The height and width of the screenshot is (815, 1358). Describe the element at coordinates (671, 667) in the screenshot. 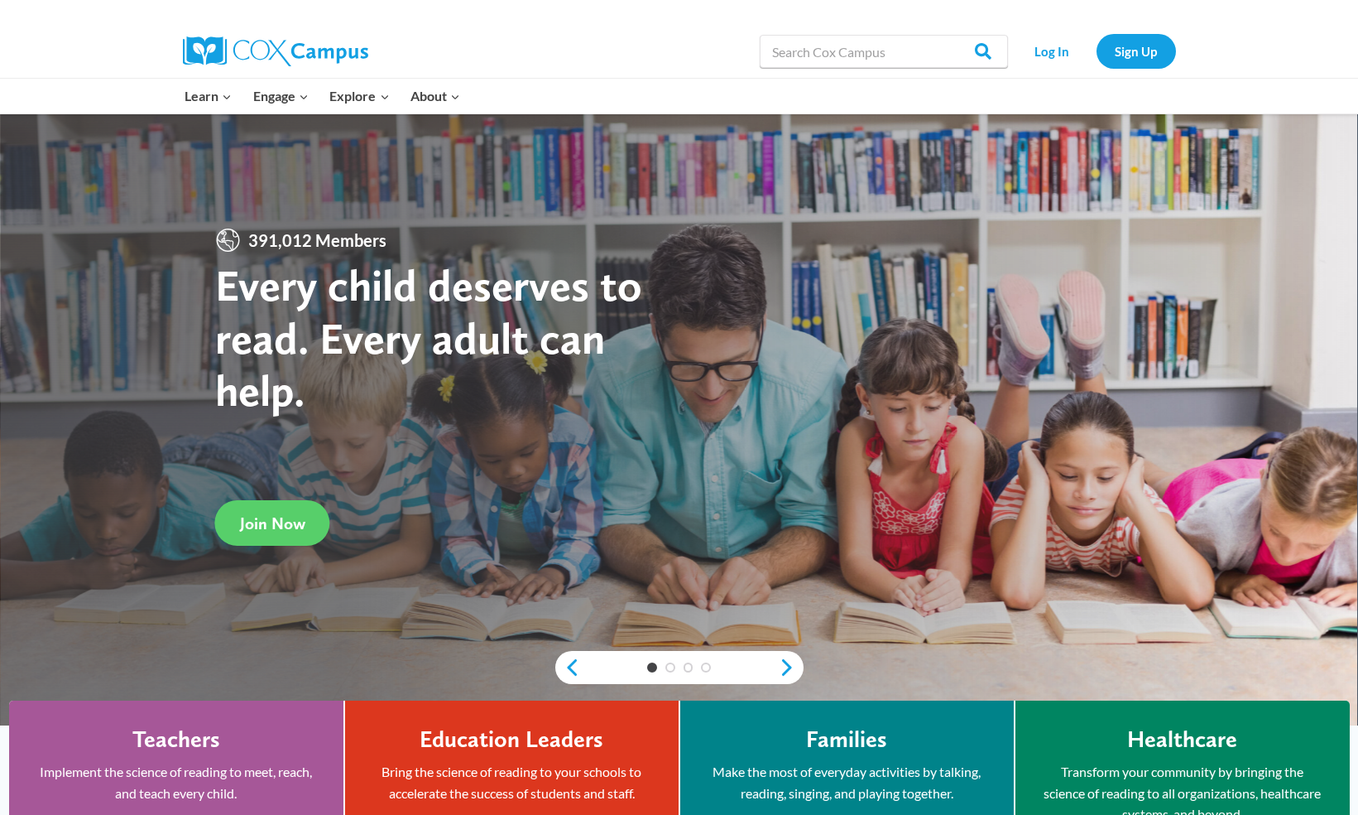

I see `a: 2` at that location.